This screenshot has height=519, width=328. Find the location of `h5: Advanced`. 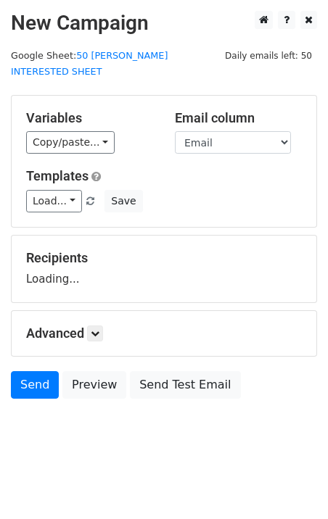

h5: Advanced is located at coordinates (164, 334).